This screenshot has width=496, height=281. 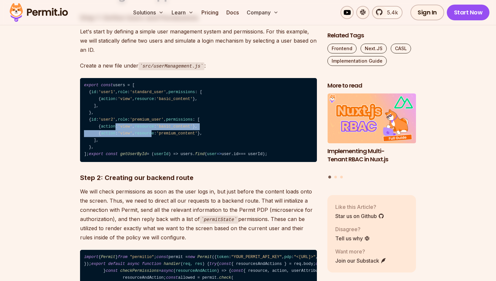 What do you see at coordinates (223, 257) in the screenshot?
I see `span: token` at bounding box center [223, 257].